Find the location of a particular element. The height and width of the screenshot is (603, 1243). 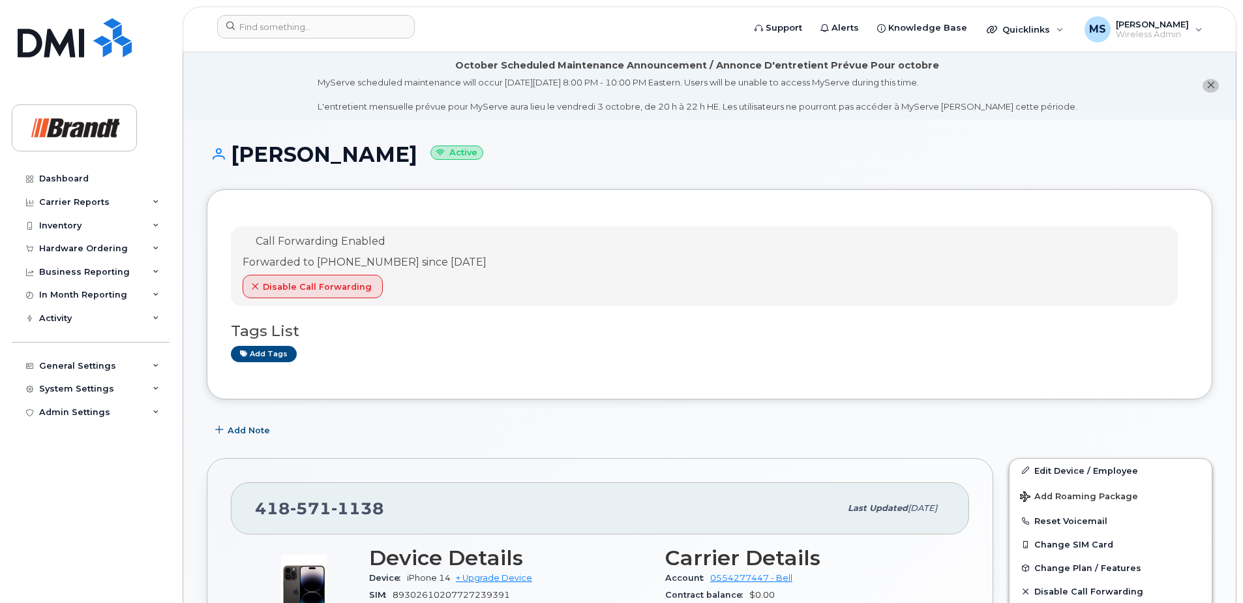

a: + Upgrade Device is located at coordinates (494, 577).